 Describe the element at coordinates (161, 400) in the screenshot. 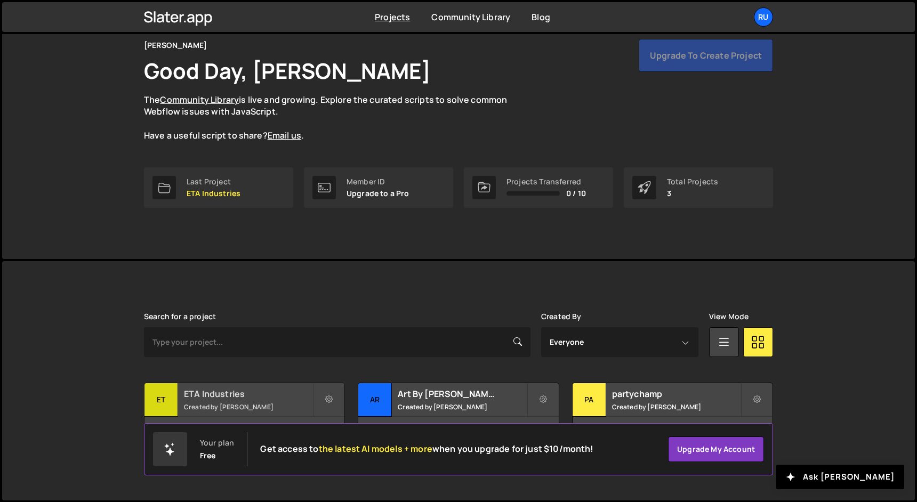

I see `div: ET` at that location.